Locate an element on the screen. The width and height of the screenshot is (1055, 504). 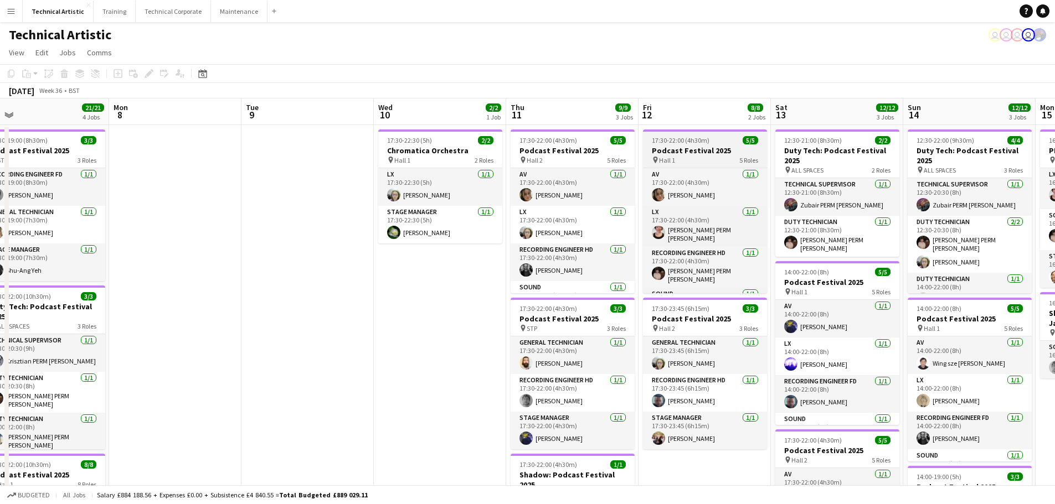
a: Edit is located at coordinates (42, 53).